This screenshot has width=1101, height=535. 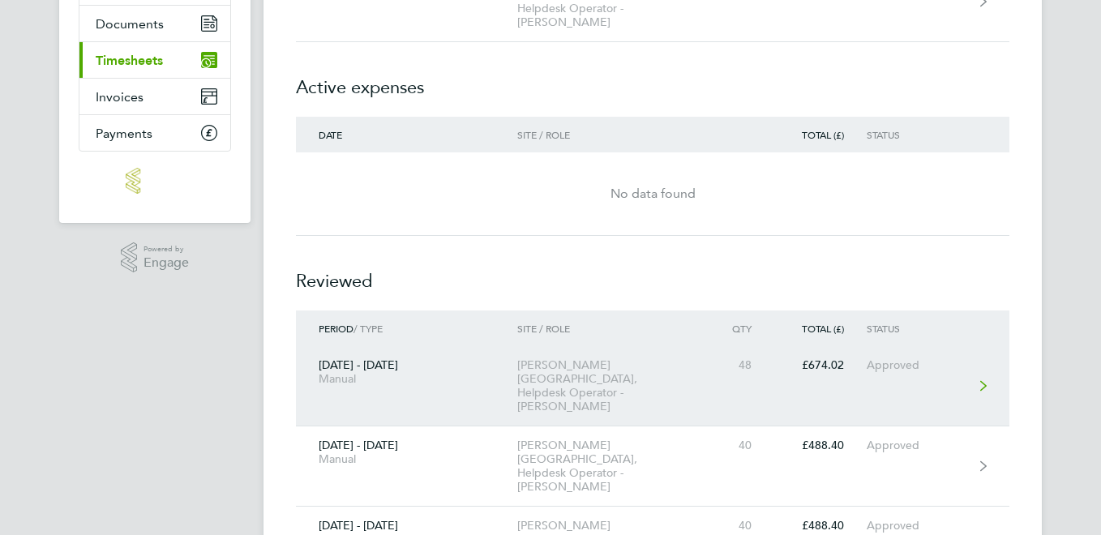 What do you see at coordinates (119, 96) in the screenshot?
I see `span: Invoices` at bounding box center [119, 96].